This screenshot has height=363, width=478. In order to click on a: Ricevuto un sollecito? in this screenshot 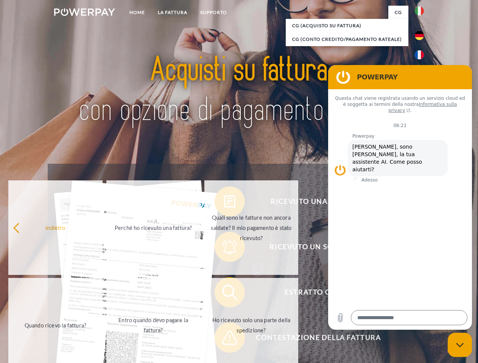, I will do `click(313, 247)`.